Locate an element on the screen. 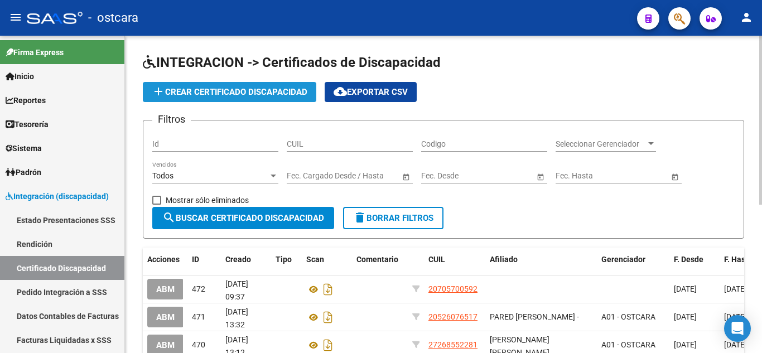  span: - ostcara is located at coordinates (113, 18).